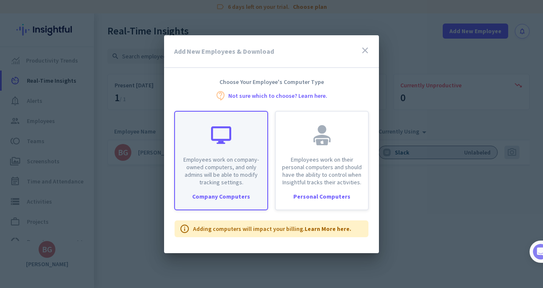 The image size is (543, 288). What do you see at coordinates (272, 229) in the screenshot?
I see `p: Adding computers will impact your billing.` at bounding box center [272, 229].